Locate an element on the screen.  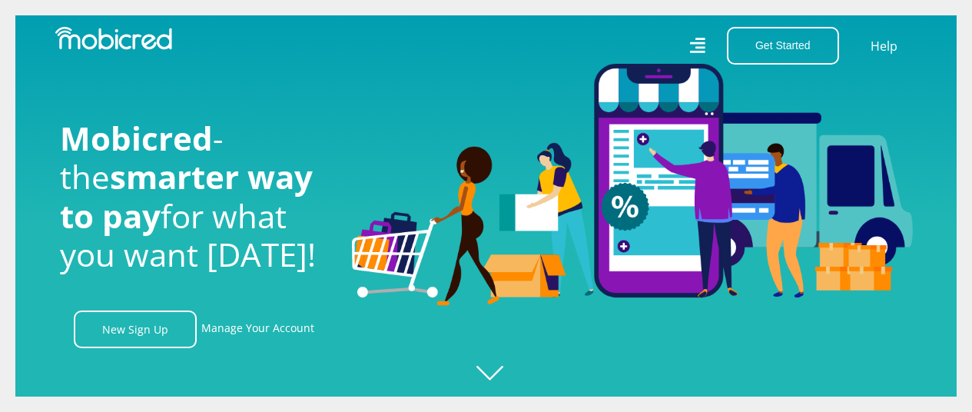
img: Mobicred is located at coordinates (114, 38).